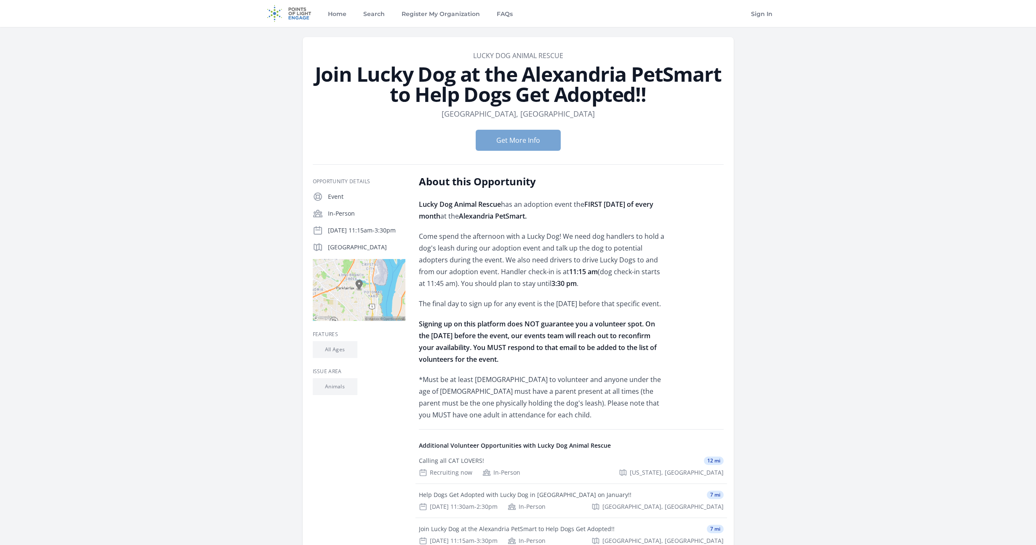 The image size is (1036, 545). What do you see at coordinates (518, 84) in the screenshot?
I see `h1: Join Lucky Dog at the Alexandria PetSmart to Help Dogs Get Adopted!!` at bounding box center [518, 84].